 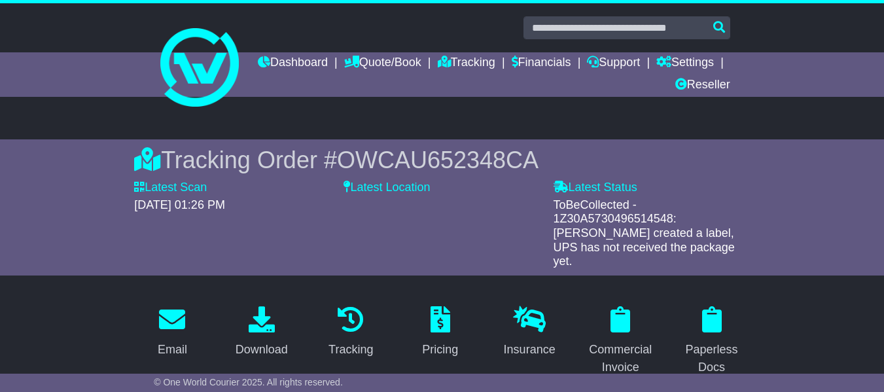 I want to click on label: Latest Location, so click(x=387, y=188).